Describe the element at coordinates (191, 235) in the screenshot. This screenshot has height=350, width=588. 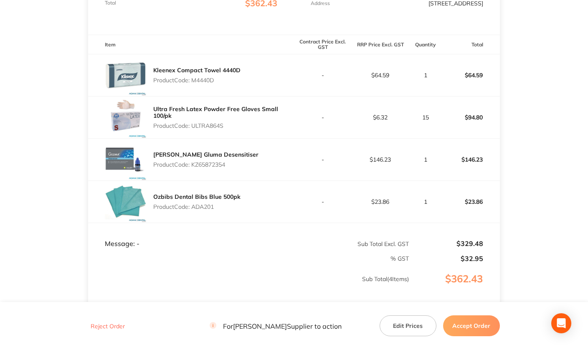
I see `td: Message: -` at that location.